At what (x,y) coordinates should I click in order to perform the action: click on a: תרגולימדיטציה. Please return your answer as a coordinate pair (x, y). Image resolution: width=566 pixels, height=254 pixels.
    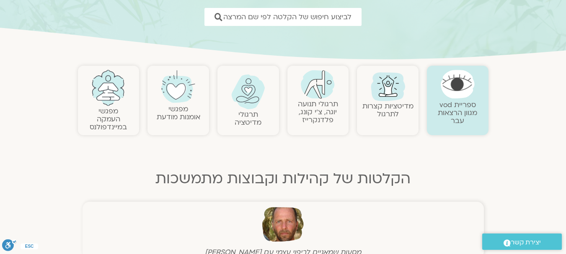
    Looking at the image, I should click on (248, 119).